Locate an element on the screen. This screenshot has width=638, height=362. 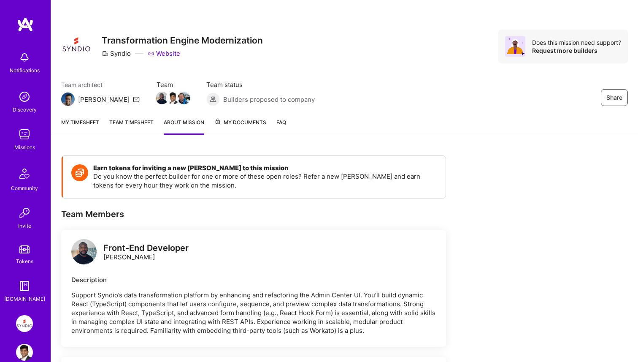
img: User Avatar is located at coordinates (24, 352).